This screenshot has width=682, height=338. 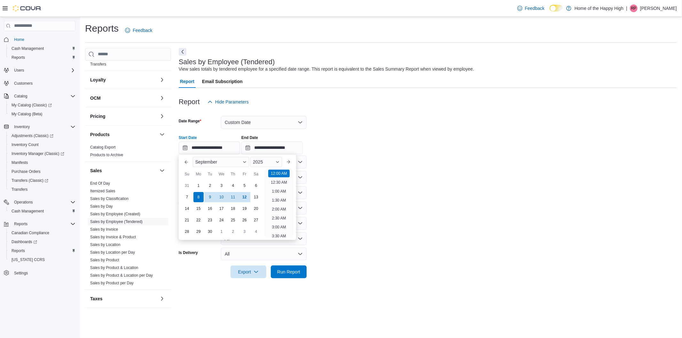 What do you see at coordinates (256, 186) in the screenshot?
I see `div: day-6` at bounding box center [256, 186].